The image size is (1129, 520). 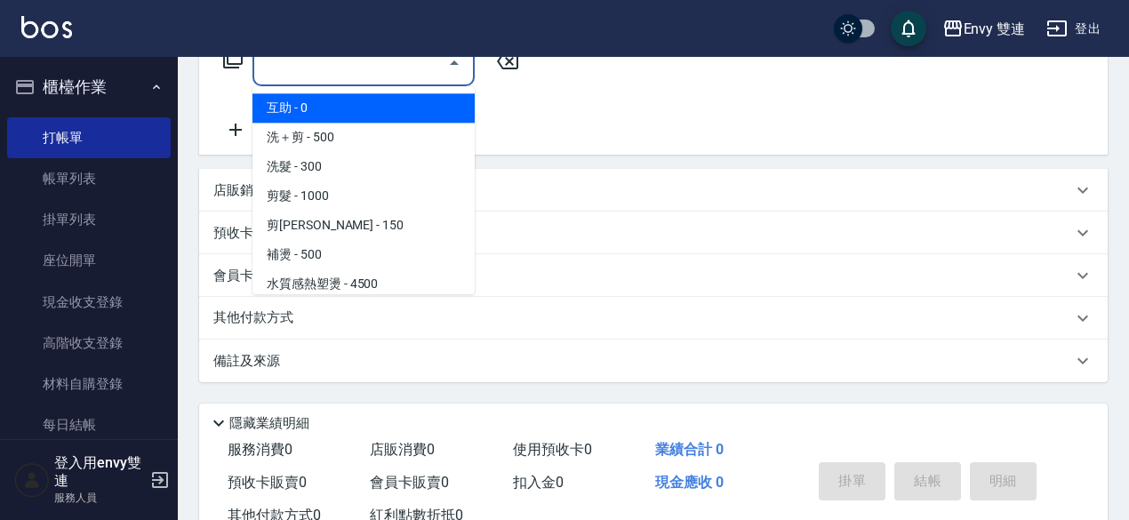 I want to click on span: 互助 - 0, so click(x=364, y=108).